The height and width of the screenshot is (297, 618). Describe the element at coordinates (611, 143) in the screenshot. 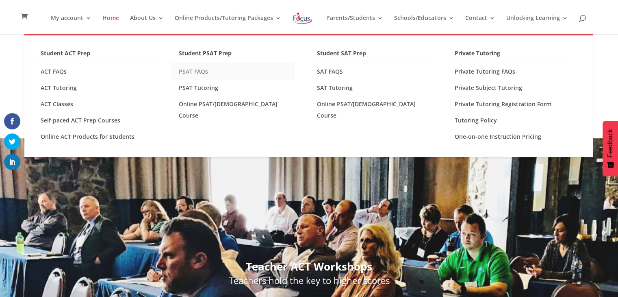

I see `span: Feedback` at that location.